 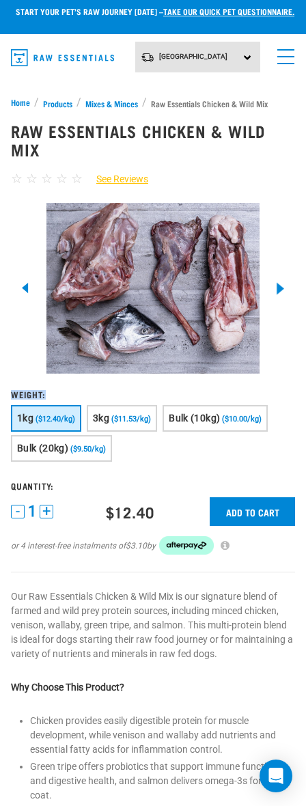 I want to click on img: Raw Essentials Logo, so click(x=62, y=57).